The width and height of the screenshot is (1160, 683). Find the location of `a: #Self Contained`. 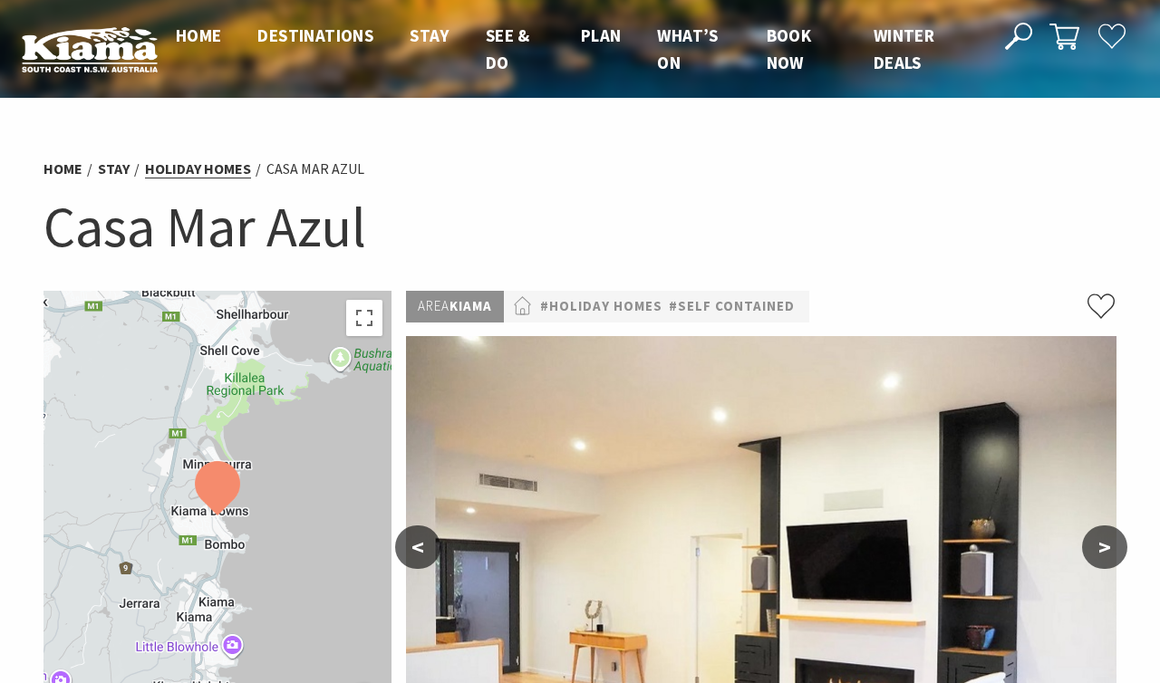

a: #Self Contained is located at coordinates (731, 306).